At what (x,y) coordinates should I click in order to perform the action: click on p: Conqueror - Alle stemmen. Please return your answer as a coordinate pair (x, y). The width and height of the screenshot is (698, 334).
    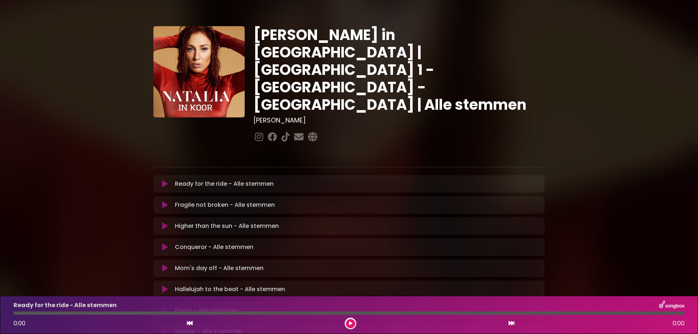
    Looking at the image, I should click on (214, 247).